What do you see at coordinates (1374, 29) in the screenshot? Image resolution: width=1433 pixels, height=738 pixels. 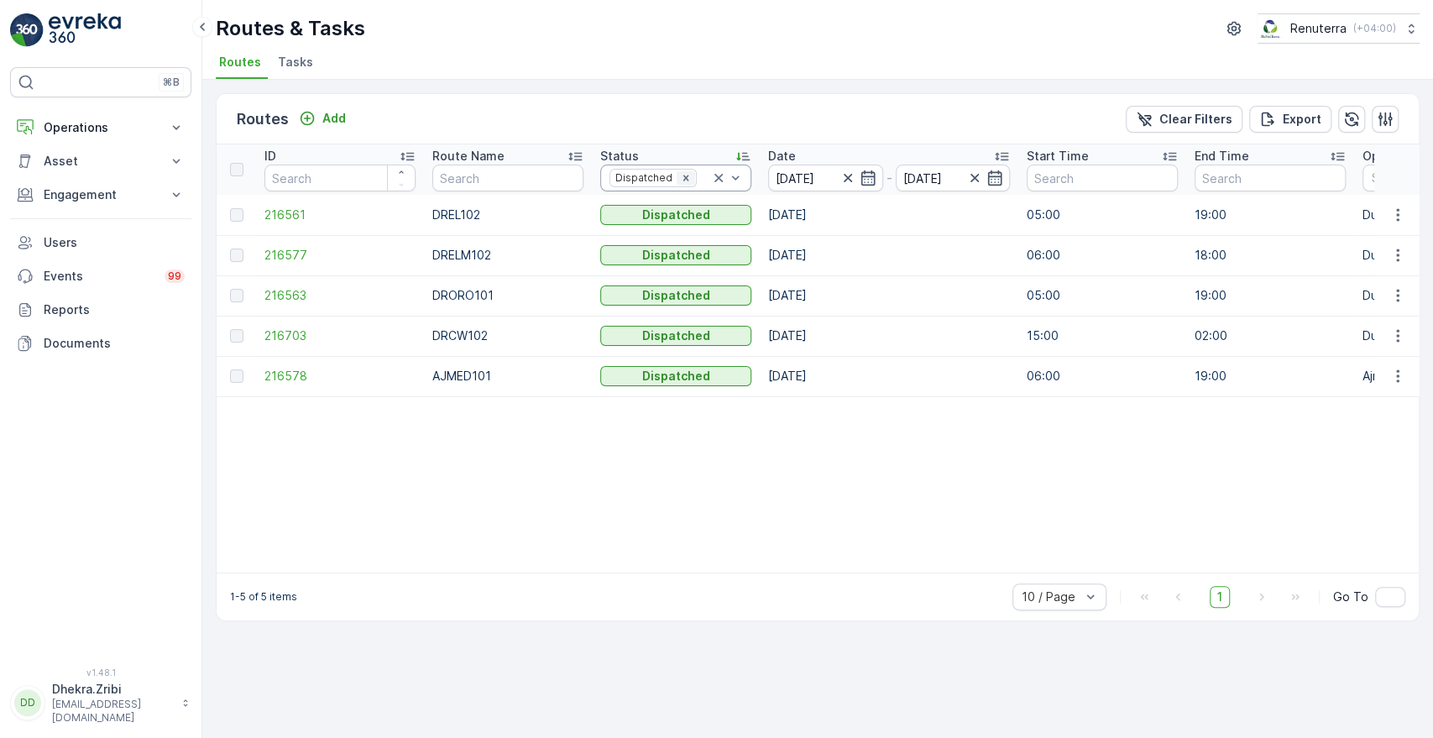 I see `p: ( +04:00 )` at bounding box center [1374, 29].